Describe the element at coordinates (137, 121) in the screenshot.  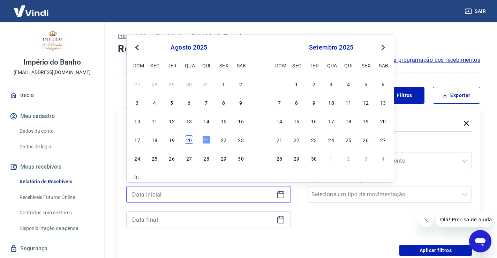
I see `div: Choose domingo, 10 de agosto de 2025` at that location.